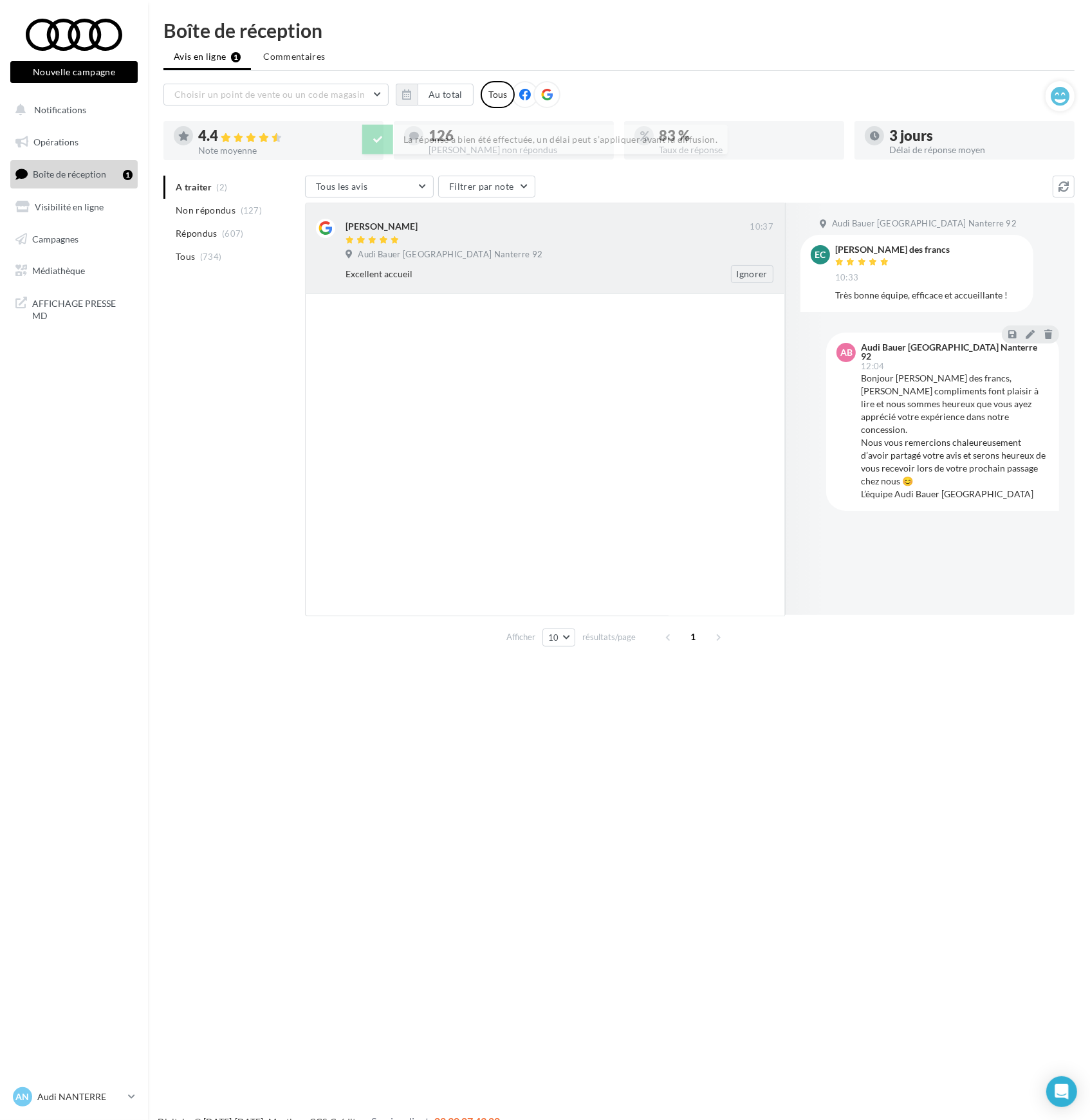 The height and width of the screenshot is (1120, 1090). I want to click on a: AN Audi NANTERRE, so click(74, 1097).